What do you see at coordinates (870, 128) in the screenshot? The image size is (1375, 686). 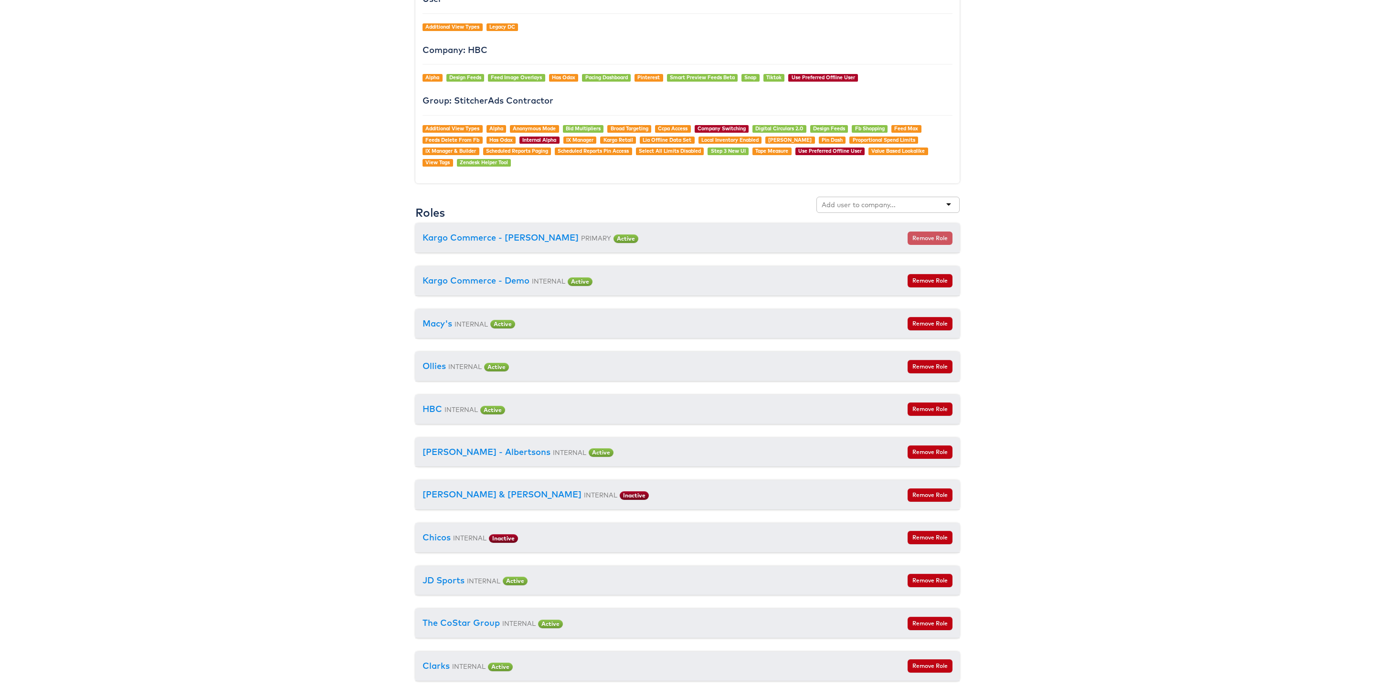 I see `a: Fb Shopping` at bounding box center [870, 128].